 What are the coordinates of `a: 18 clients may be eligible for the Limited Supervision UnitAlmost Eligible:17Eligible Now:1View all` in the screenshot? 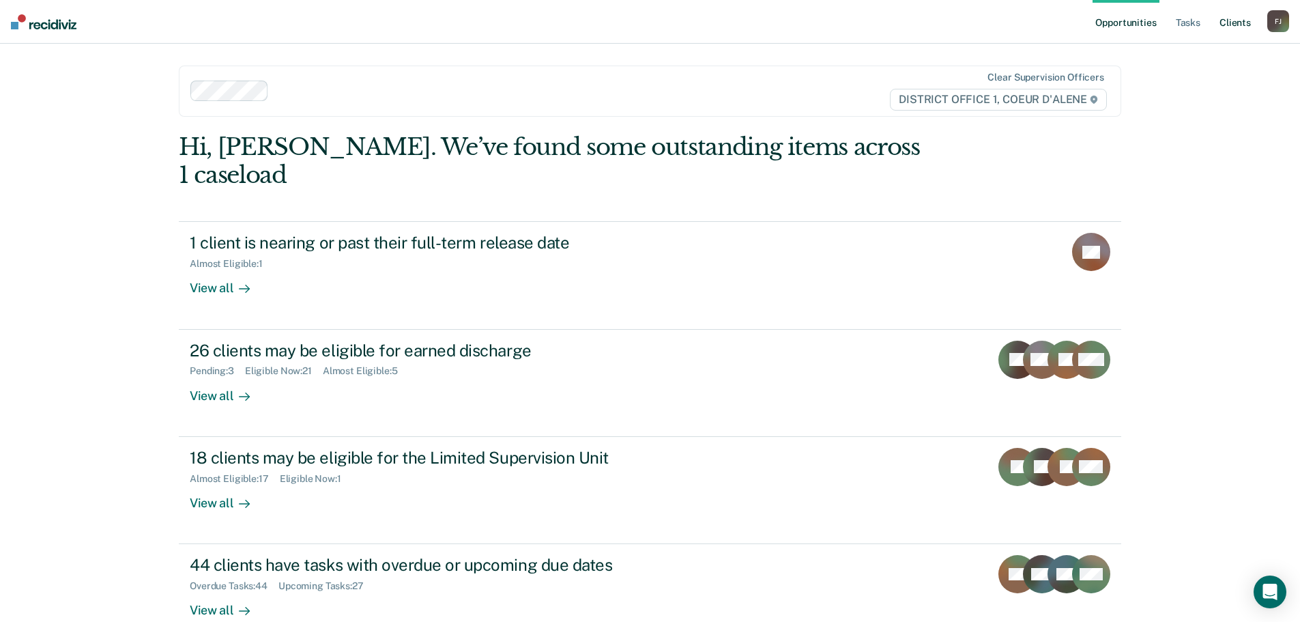 It's located at (650, 490).